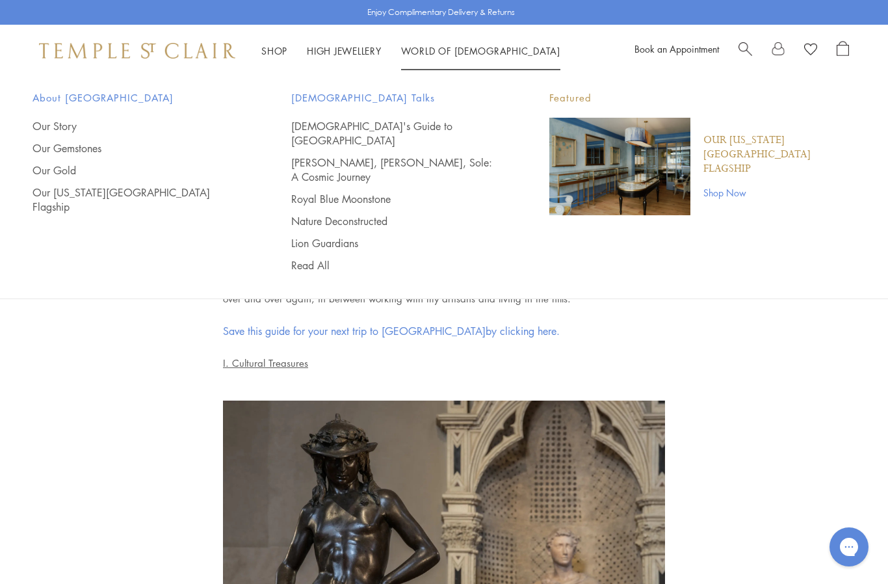 Image resolution: width=888 pixels, height=584 pixels. I want to click on nav: Main navigation, so click(411, 51).